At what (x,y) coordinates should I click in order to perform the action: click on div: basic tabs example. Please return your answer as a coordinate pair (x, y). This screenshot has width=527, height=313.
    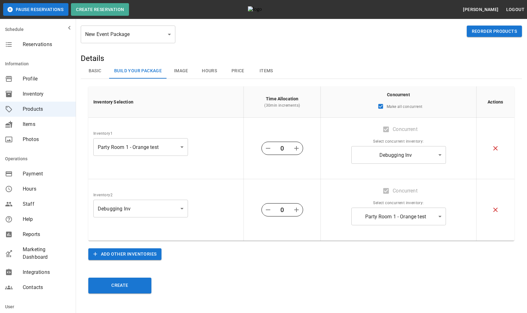
    Looking at the image, I should click on (301, 71).